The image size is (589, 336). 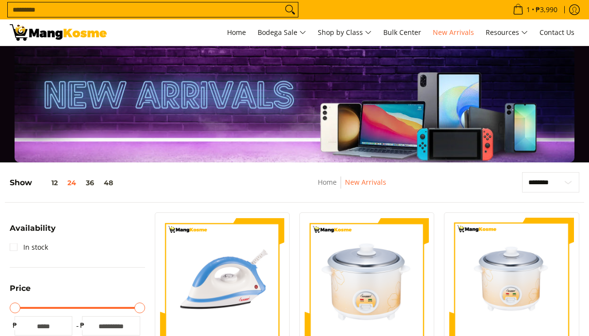 What do you see at coordinates (557, 32) in the screenshot?
I see `a: Contact Us` at bounding box center [557, 32].